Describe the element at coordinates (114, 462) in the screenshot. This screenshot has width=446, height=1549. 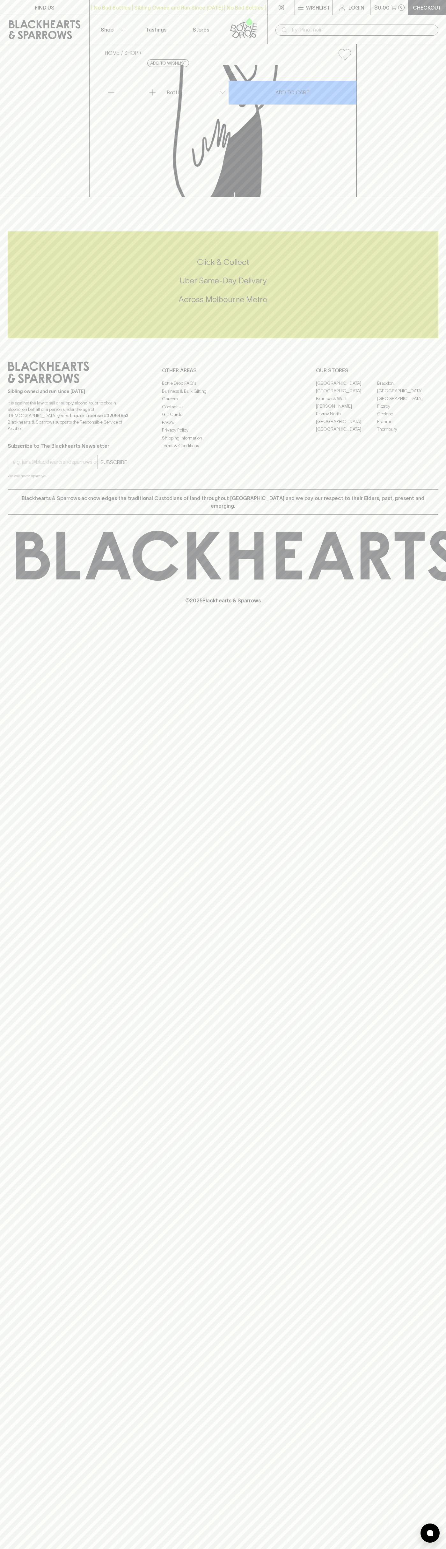
I see `button: SUBSCRIBE` at that location.